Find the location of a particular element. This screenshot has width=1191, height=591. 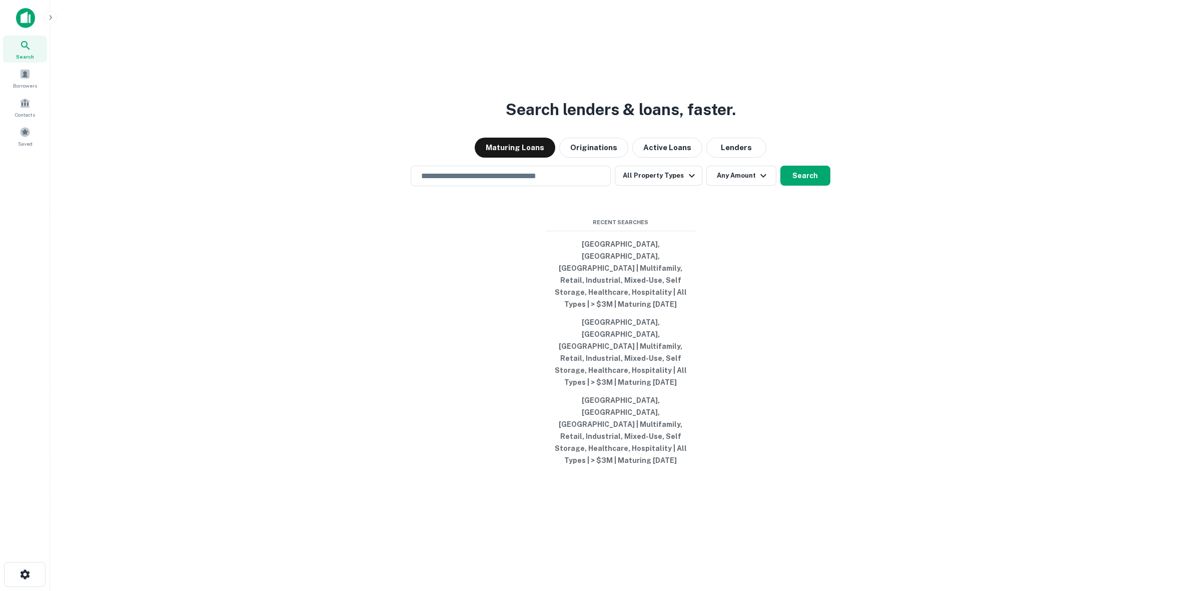

a: Borrowers is located at coordinates (25, 78).